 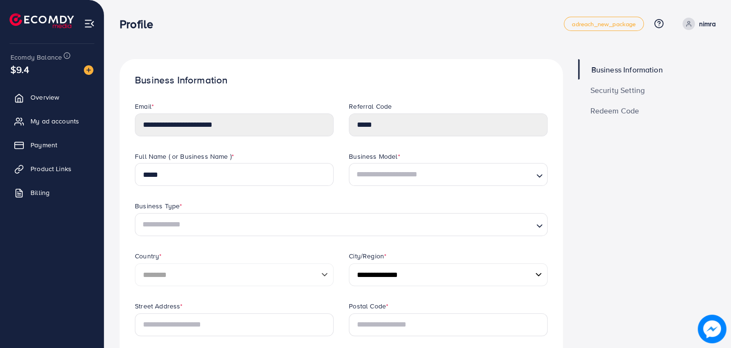 I want to click on img: logo, so click(x=41, y=20).